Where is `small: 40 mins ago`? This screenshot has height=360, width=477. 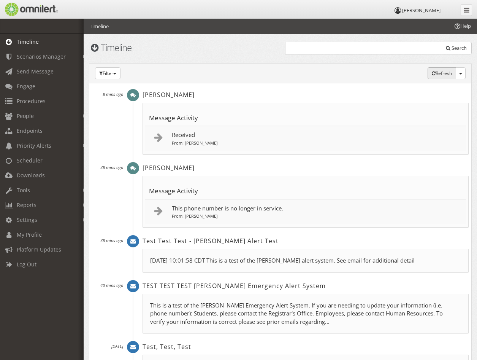
small: 40 mins ago is located at coordinates (112, 285).